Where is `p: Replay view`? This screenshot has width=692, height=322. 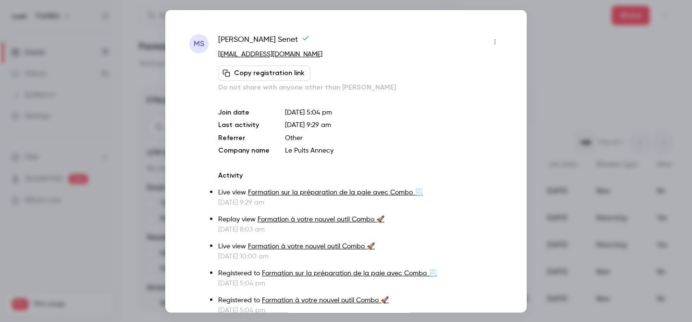
p: Replay view is located at coordinates (360, 219).